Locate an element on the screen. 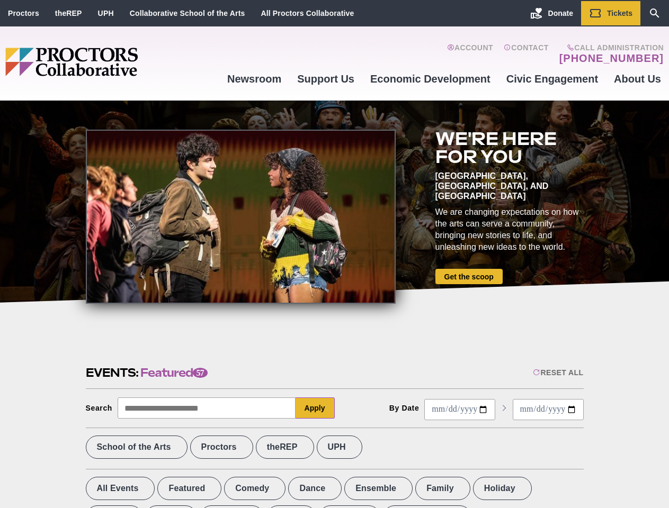 The image size is (669, 508). img: Proctors logo is located at coordinates (112, 62).